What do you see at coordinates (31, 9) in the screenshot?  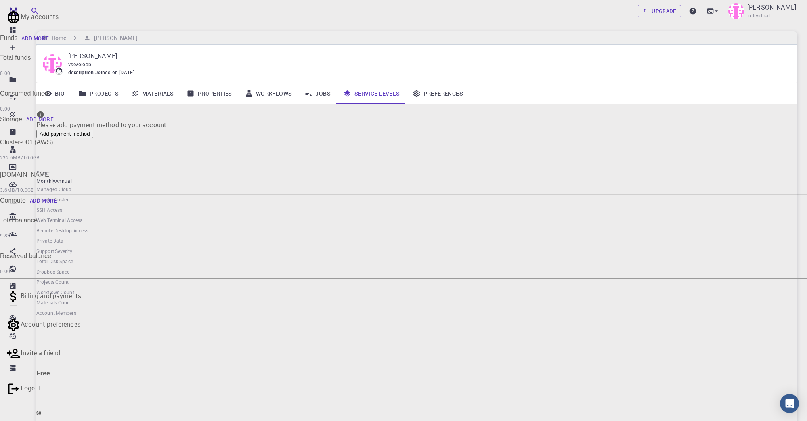 I see `span: Support` at bounding box center [31, 9].